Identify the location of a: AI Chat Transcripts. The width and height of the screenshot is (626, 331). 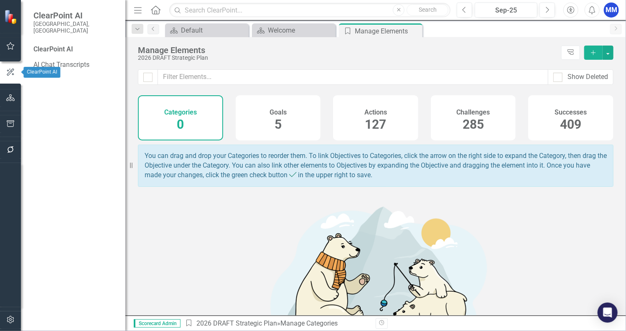
(75, 65).